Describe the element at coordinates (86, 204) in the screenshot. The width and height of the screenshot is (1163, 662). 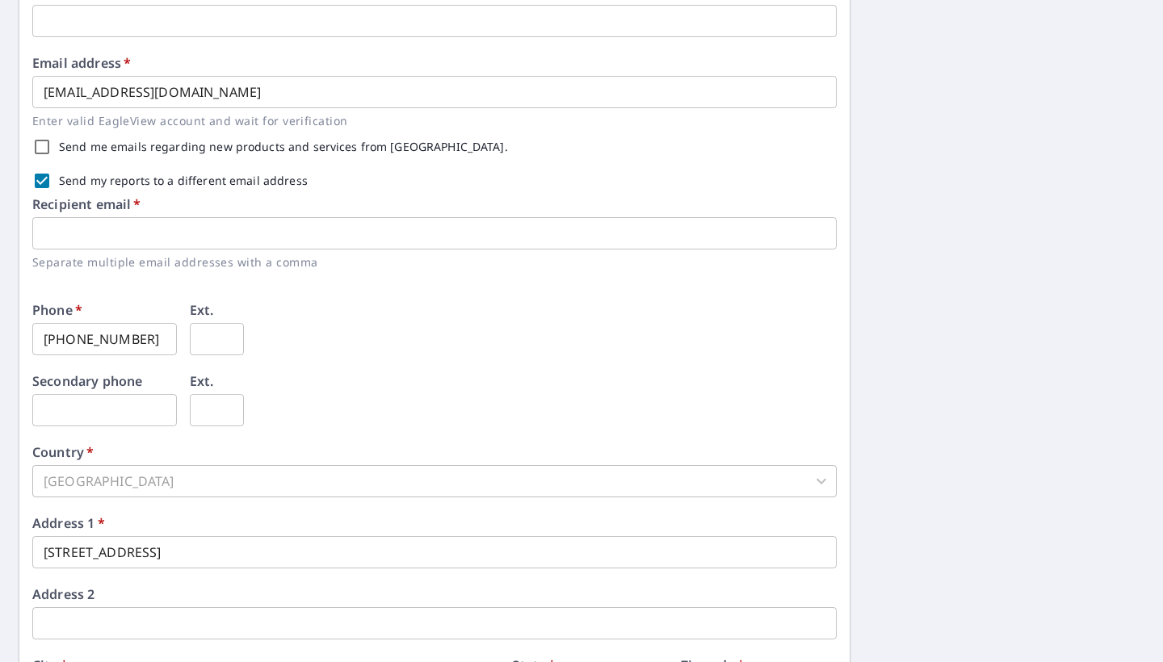
I see `label: Recipient email` at that location.